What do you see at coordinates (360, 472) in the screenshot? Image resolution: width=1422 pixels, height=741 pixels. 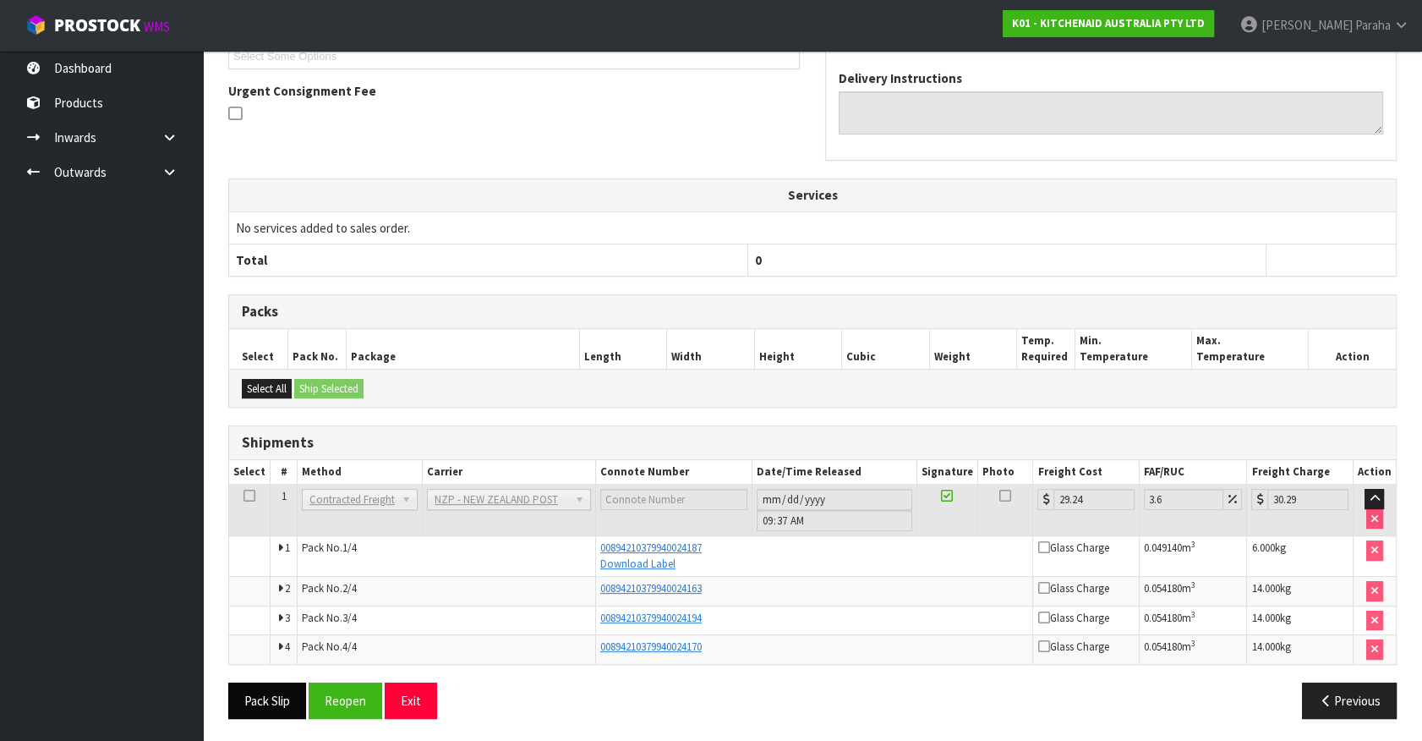 I see `th: Method` at bounding box center [360, 472].